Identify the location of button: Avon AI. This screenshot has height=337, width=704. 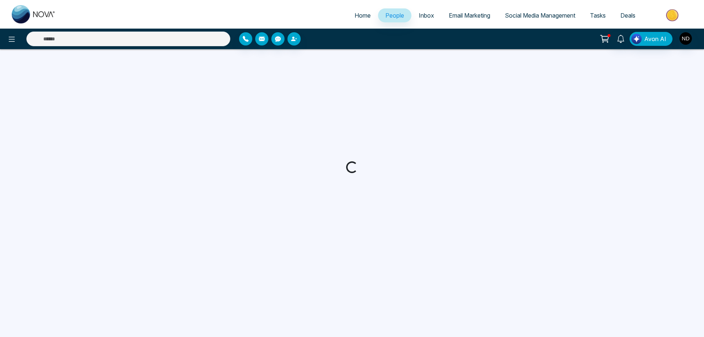
(650, 39).